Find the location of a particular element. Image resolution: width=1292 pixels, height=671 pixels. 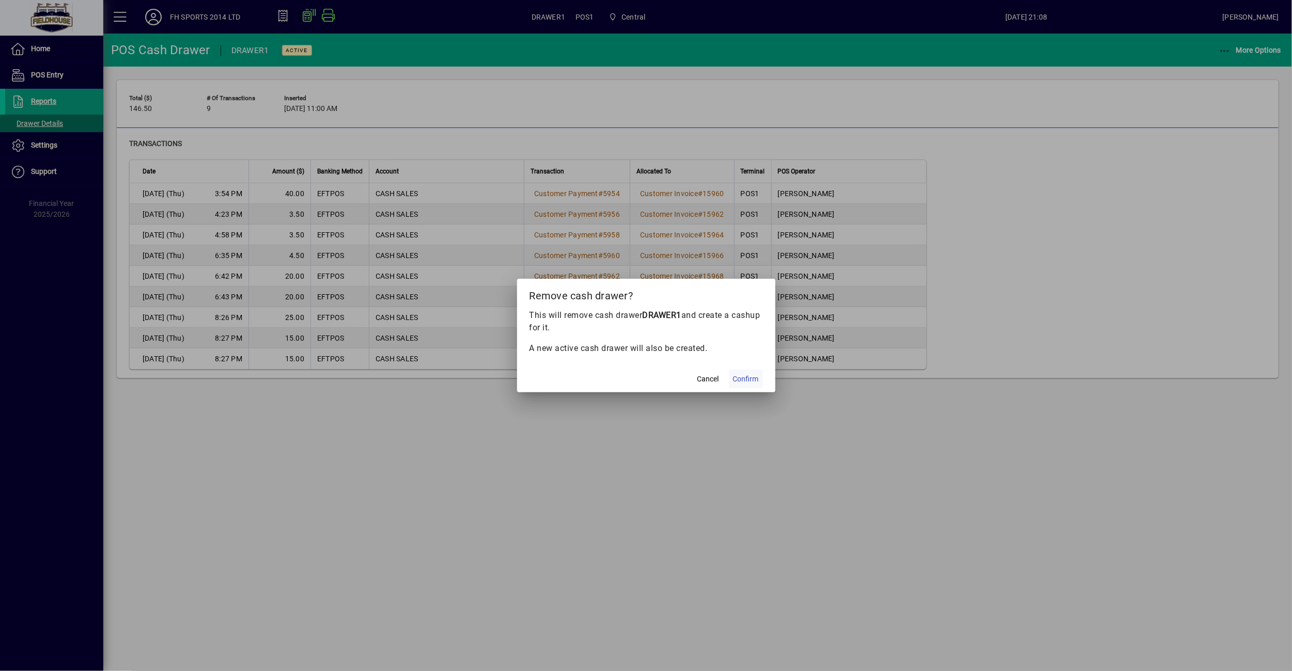

p: This will remove cash drawer and create a cashup for it. is located at coordinates (646, 322).